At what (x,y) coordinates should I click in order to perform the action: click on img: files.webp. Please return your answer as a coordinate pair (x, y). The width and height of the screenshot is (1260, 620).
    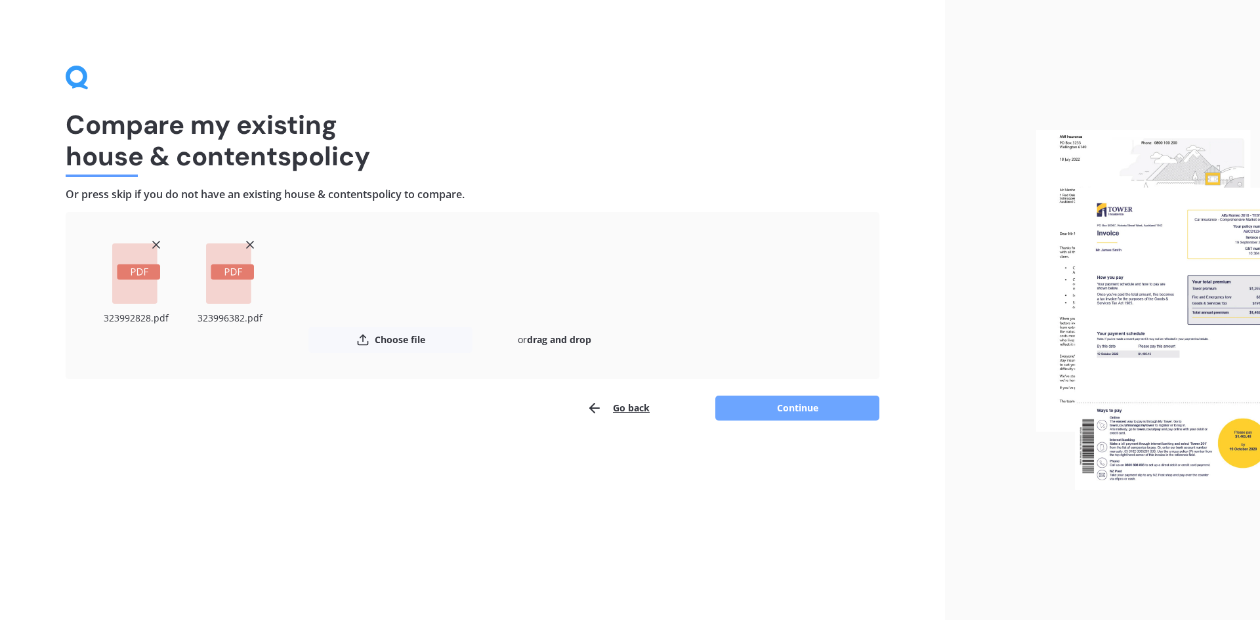
    Looking at the image, I should click on (1147, 310).